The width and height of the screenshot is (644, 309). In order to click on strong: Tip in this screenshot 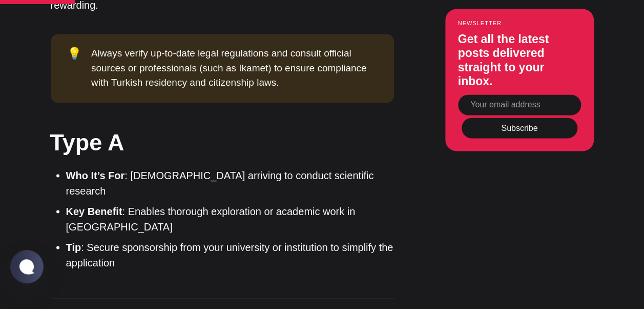, I will do `click(74, 247)`.